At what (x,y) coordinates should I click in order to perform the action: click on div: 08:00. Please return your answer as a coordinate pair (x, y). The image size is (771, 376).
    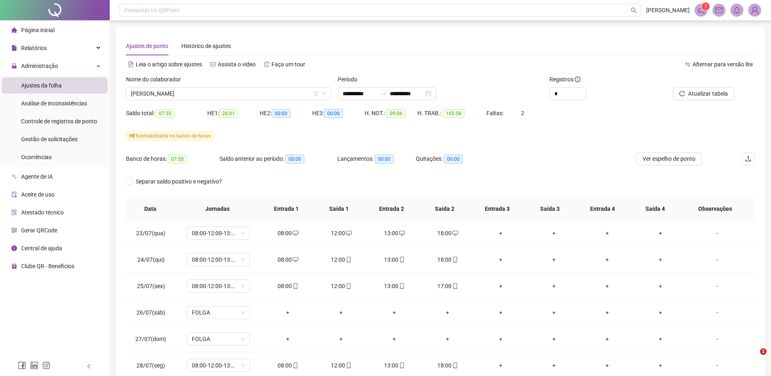
    Looking at the image, I should click on (288, 259).